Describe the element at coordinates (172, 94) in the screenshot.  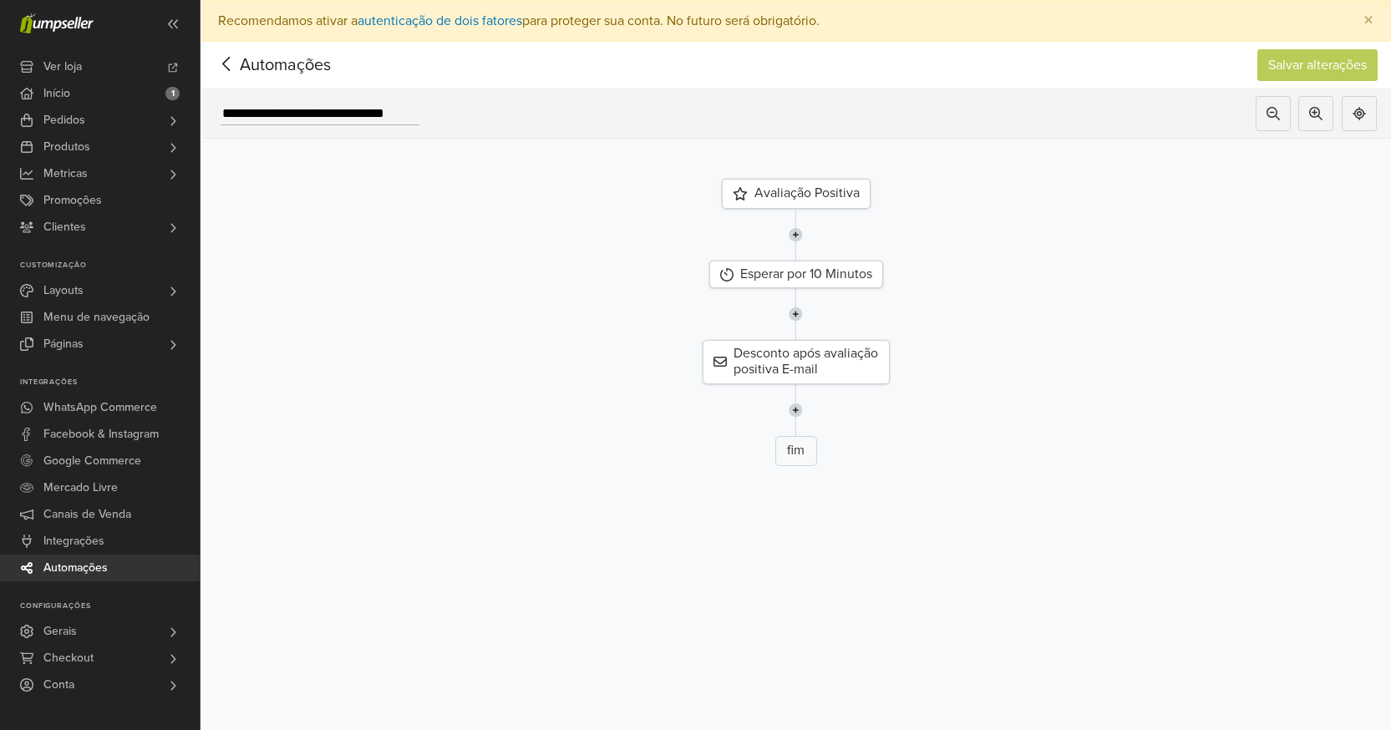
I see `span: 1` at that location.